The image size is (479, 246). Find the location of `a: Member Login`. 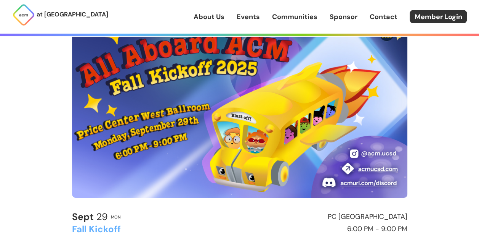

a: Member Login is located at coordinates (439, 16).